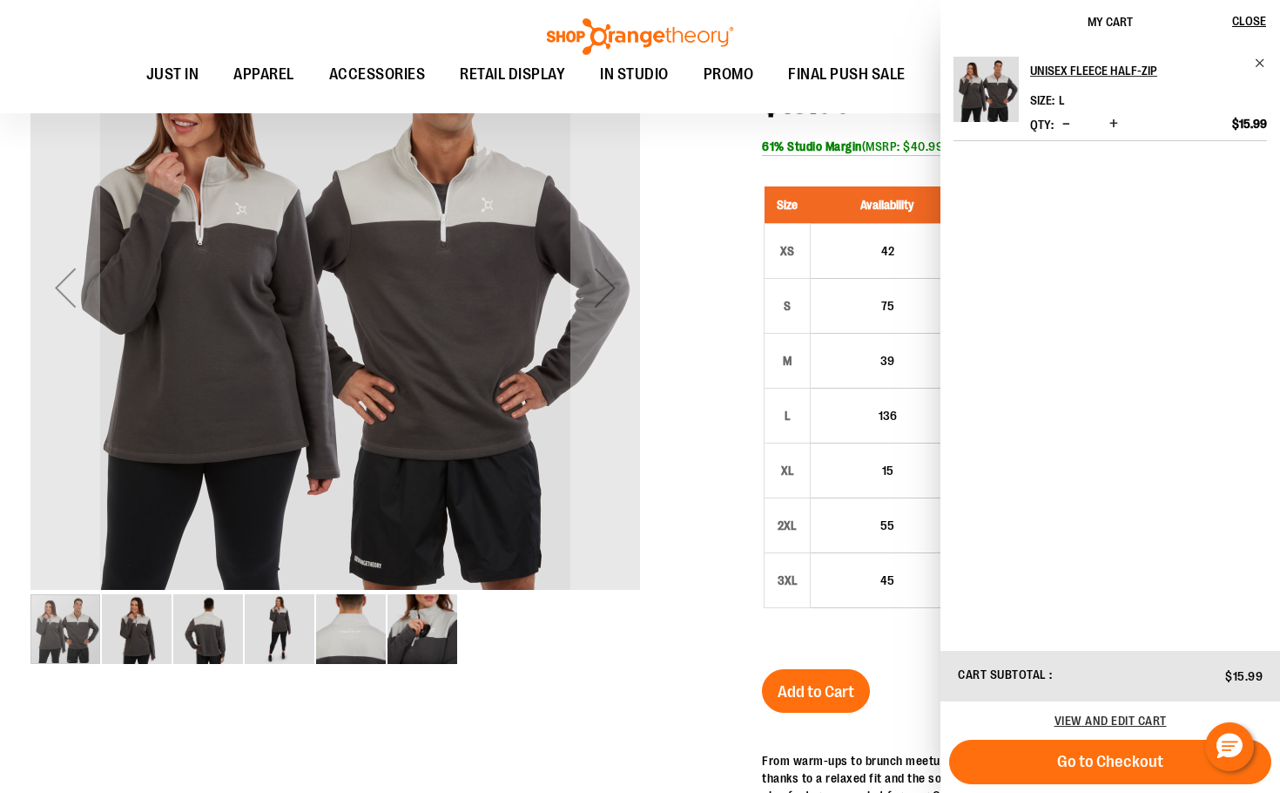 The height and width of the screenshot is (793, 1280). Describe the element at coordinates (1114, 125) in the screenshot. I see `button: Increase product quantity` at that location.